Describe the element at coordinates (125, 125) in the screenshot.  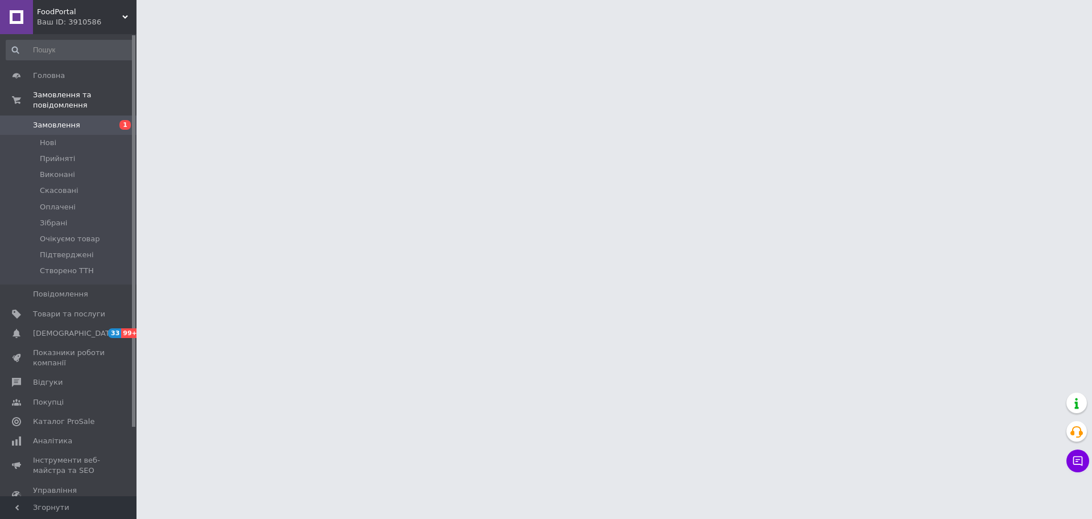
I see `span: 1` at that location.